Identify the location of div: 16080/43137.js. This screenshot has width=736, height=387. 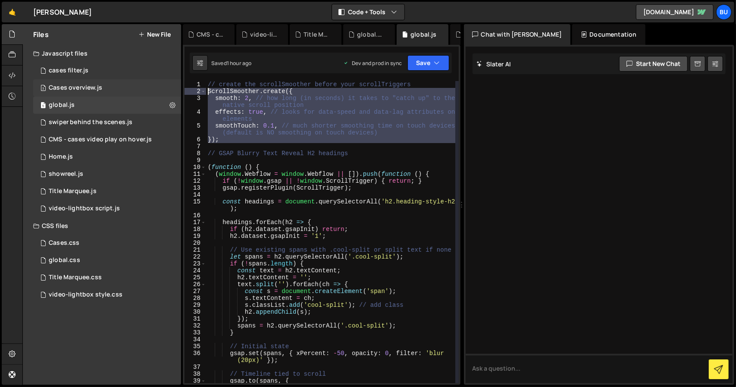
(107, 174).